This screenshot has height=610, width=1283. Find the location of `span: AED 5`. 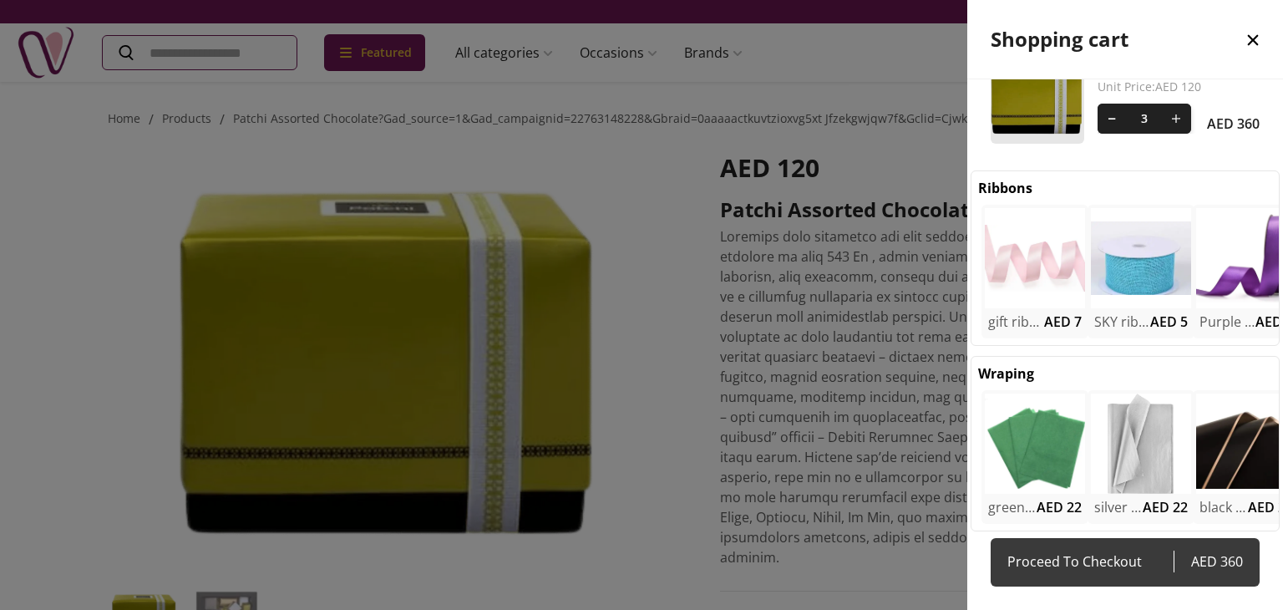

span: AED 5 is located at coordinates (1168, 322).